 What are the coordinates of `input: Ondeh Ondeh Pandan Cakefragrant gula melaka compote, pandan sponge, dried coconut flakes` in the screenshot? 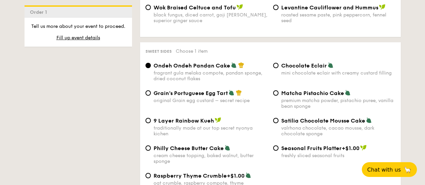 It's located at (148, 65).